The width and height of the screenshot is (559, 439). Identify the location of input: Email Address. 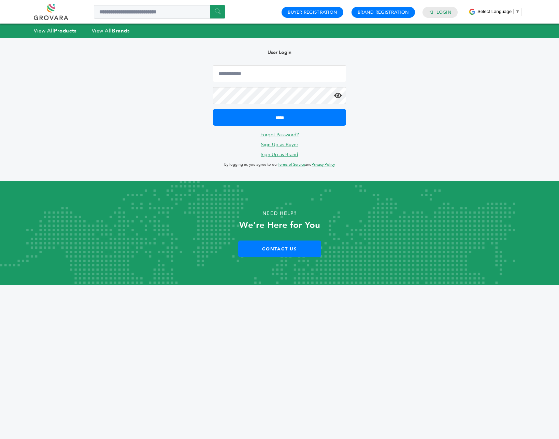
(280, 74).